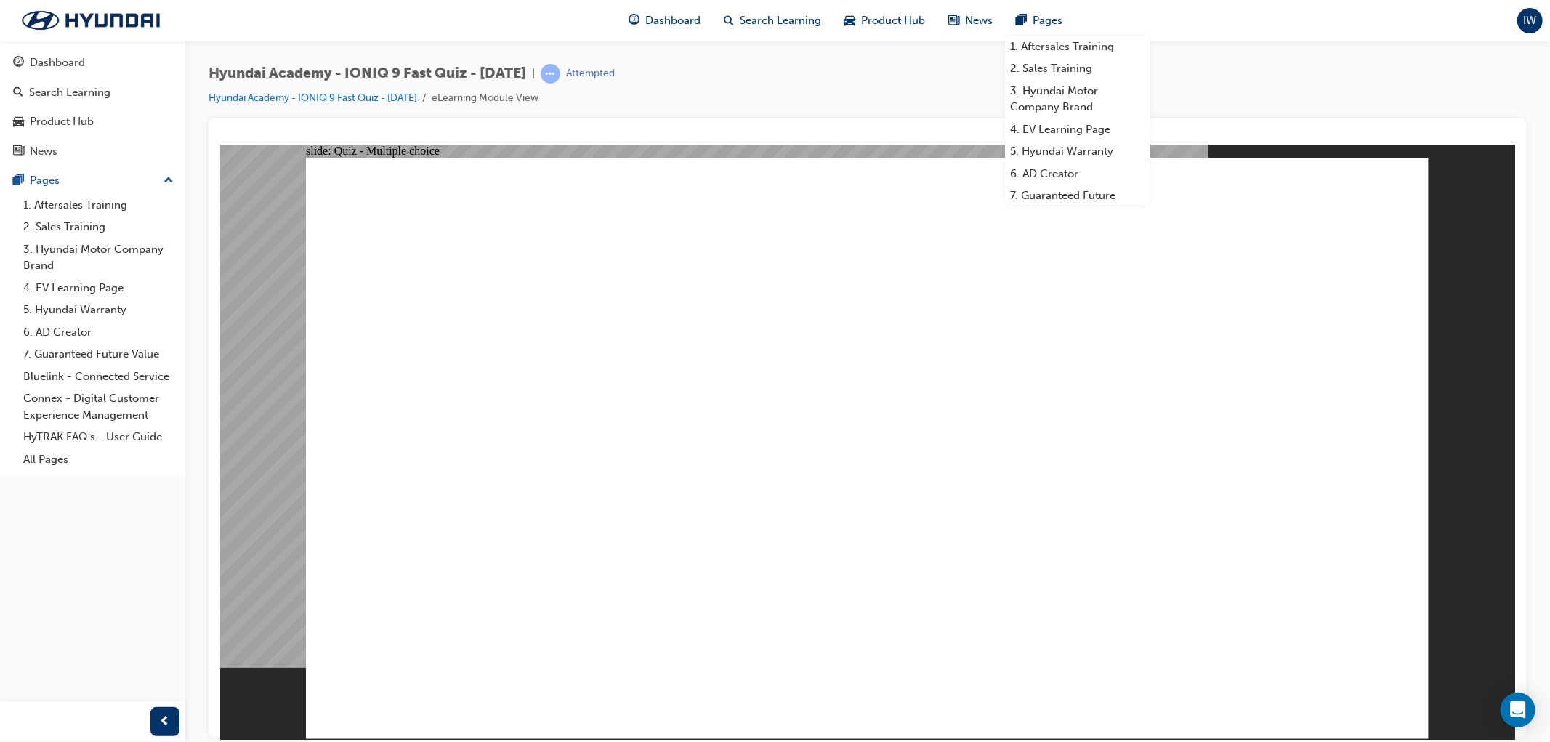 This screenshot has width=1550, height=742. What do you see at coordinates (894, 20) in the screenshot?
I see `span: Product Hub` at bounding box center [894, 20].